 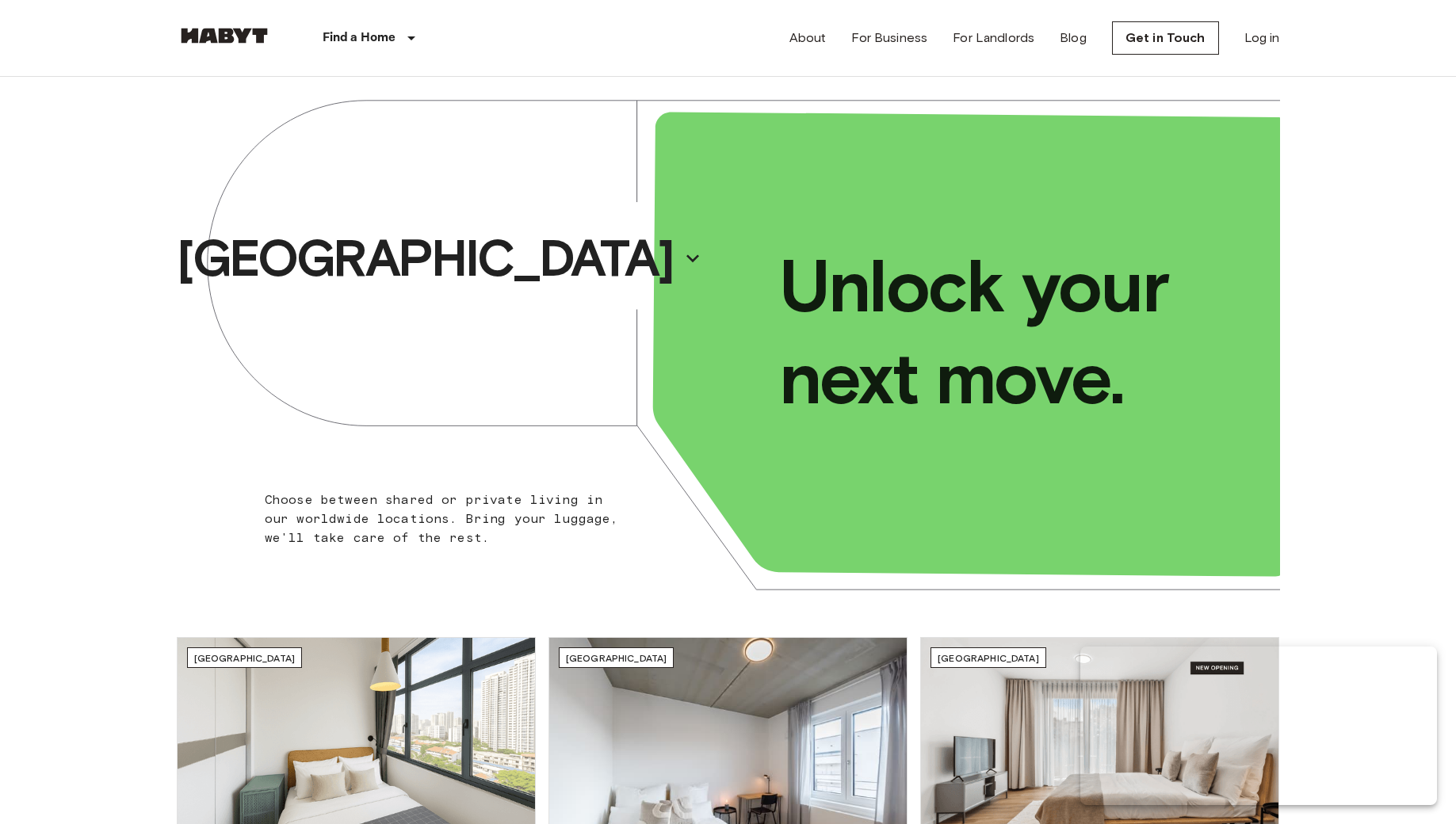 I want to click on a: For Business, so click(x=889, y=38).